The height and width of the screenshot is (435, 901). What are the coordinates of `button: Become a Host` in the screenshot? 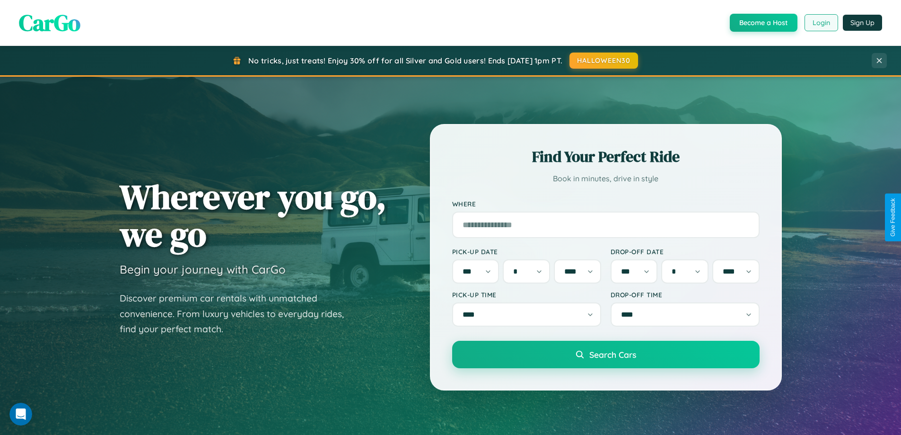 It's located at (764, 23).